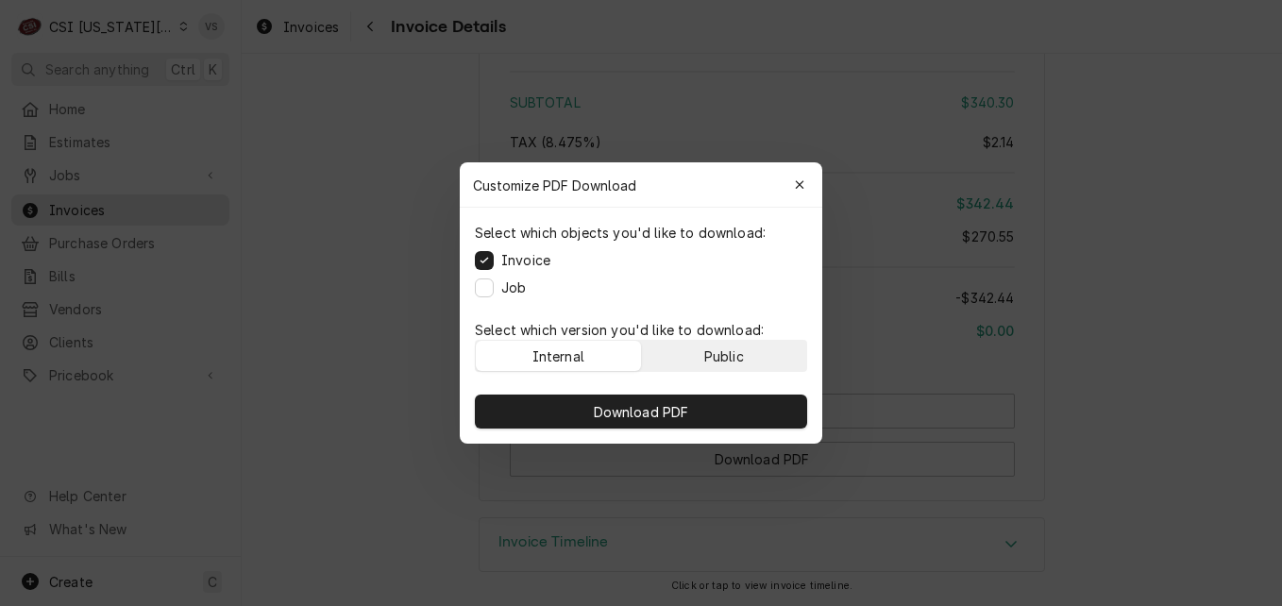 This screenshot has height=606, width=1282. Describe the element at coordinates (641, 412) in the screenshot. I see `span: Download PDF` at that location.